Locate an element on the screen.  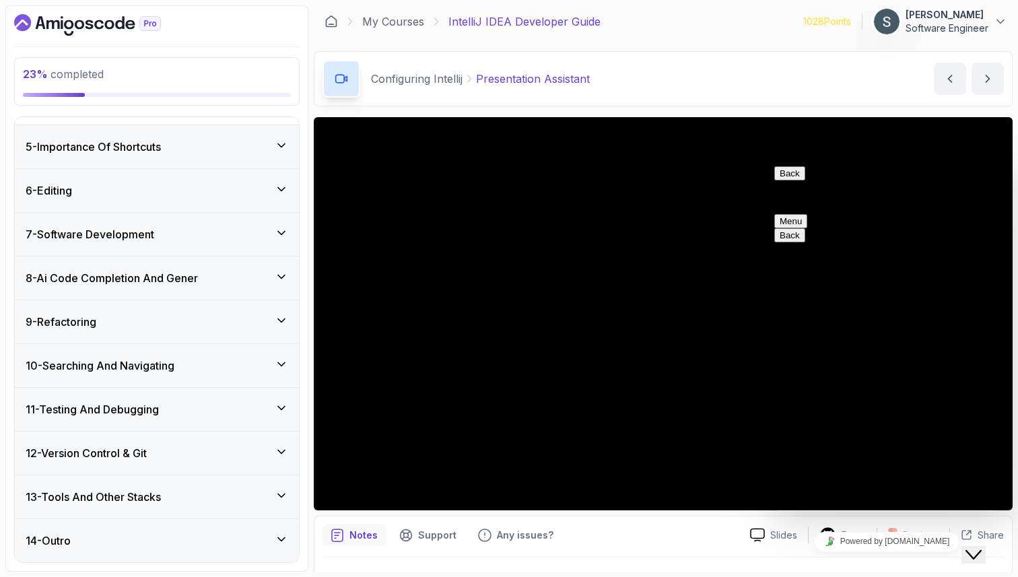
button: 10-Searching And Navigating is located at coordinates (157, 366).